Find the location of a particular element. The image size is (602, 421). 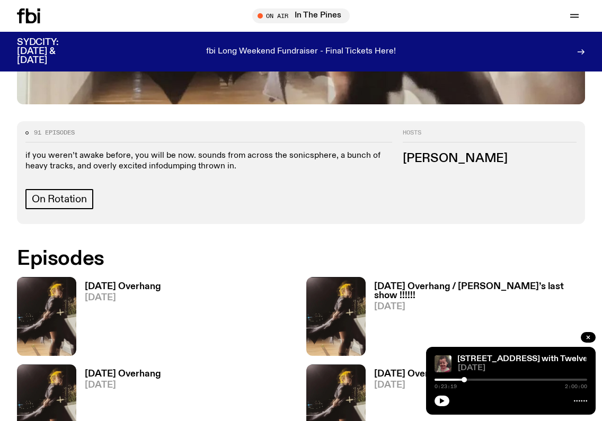

a: On Rotation is located at coordinates (59, 199).